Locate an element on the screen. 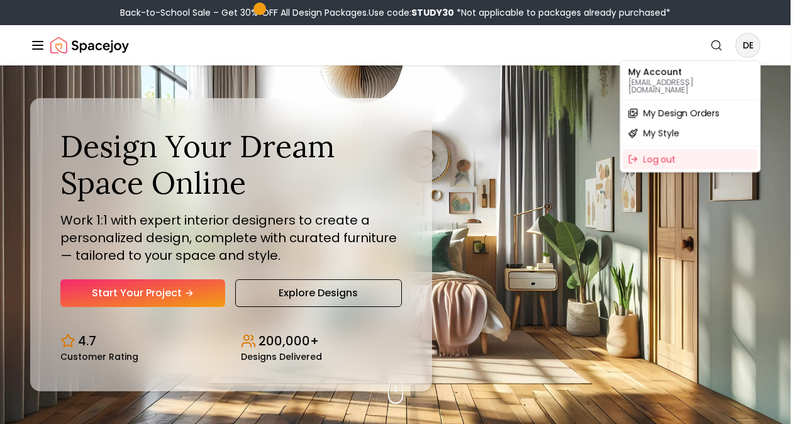  a: My Design Orders is located at coordinates (690, 113).